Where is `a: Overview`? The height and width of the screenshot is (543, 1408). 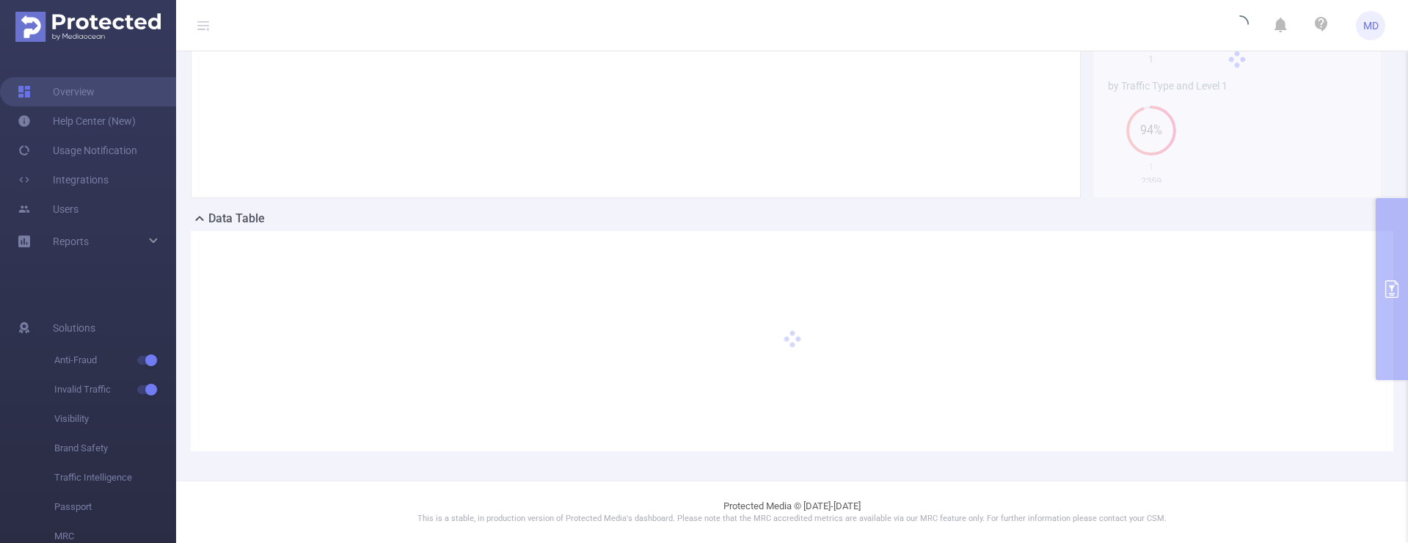
a: Overview is located at coordinates (56, 92).